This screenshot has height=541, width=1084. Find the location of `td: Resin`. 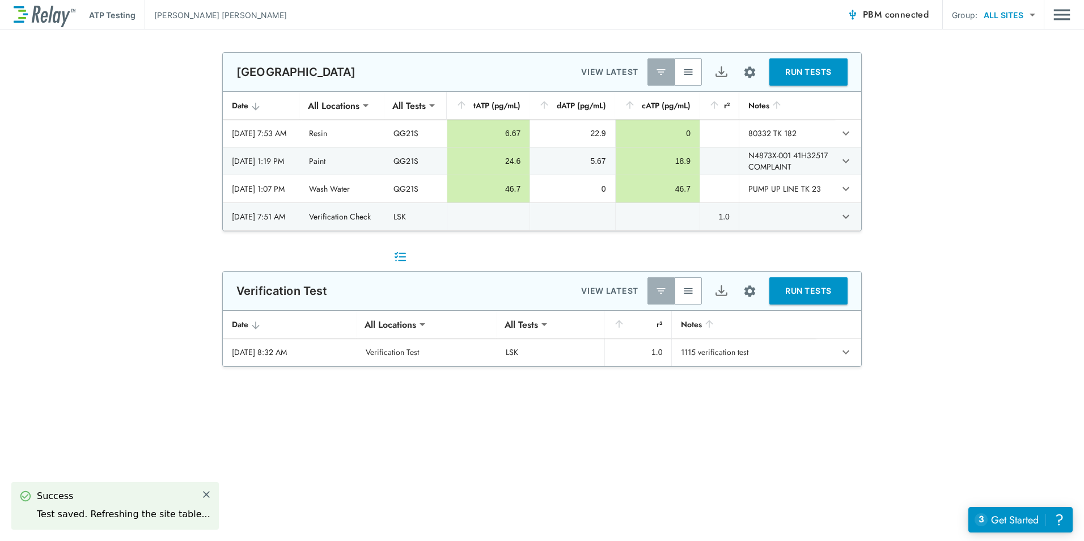

td: Resin is located at coordinates (342, 133).